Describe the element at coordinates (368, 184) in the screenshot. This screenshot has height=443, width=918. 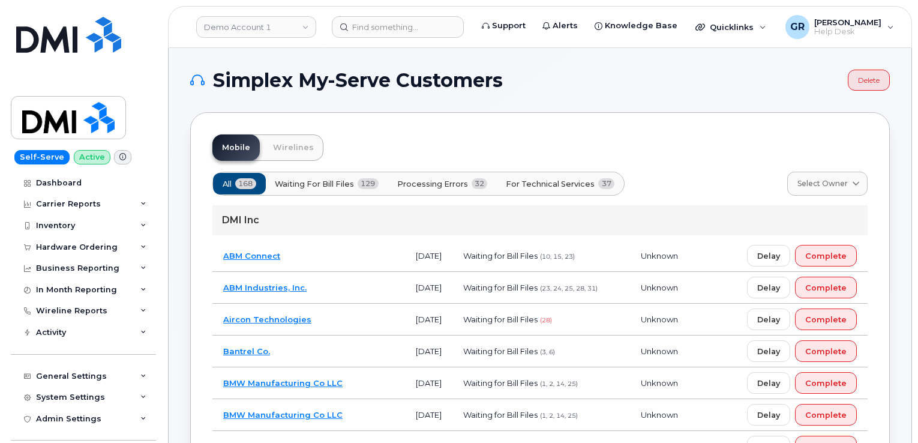
I see `span: 129` at that location.